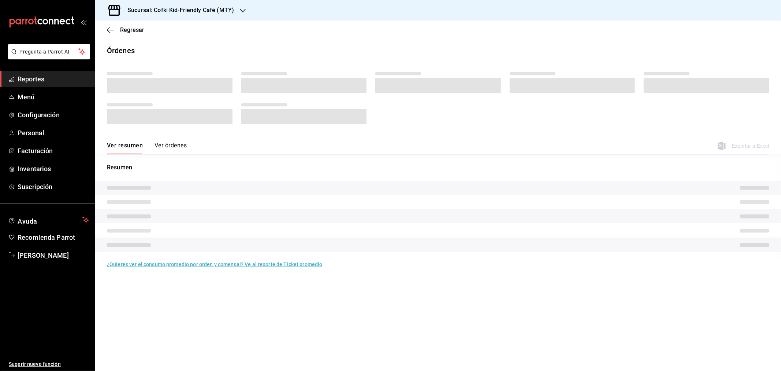  What do you see at coordinates (48, 57) in the screenshot?
I see `a: Pregunta a Parrot AI` at bounding box center [48, 57].